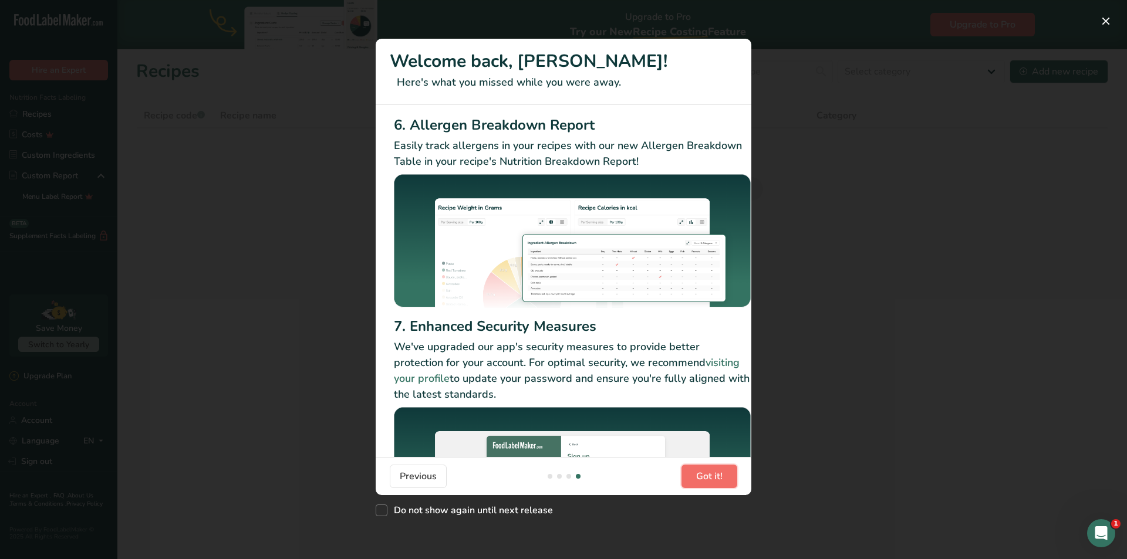 The height and width of the screenshot is (559, 1127). What do you see at coordinates (1115, 524) in the screenshot?
I see `span: 1` at bounding box center [1115, 524].